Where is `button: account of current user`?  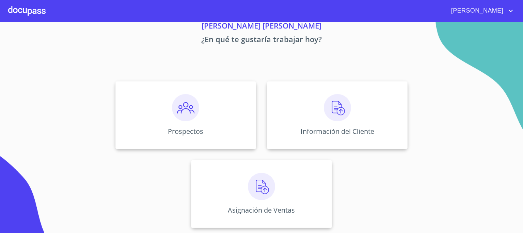
button: account of current user is located at coordinates (480, 11).